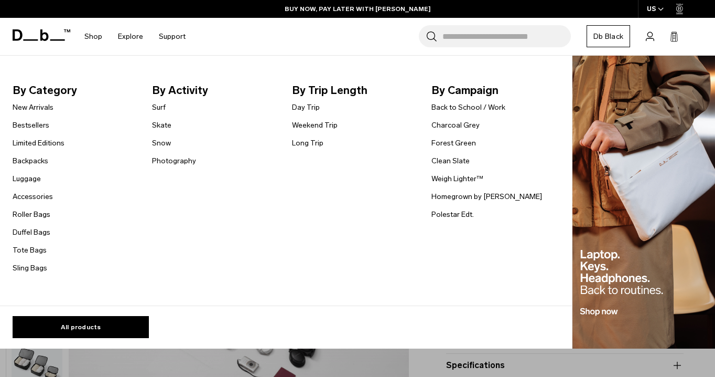  I want to click on img: Db, so click(644, 202).